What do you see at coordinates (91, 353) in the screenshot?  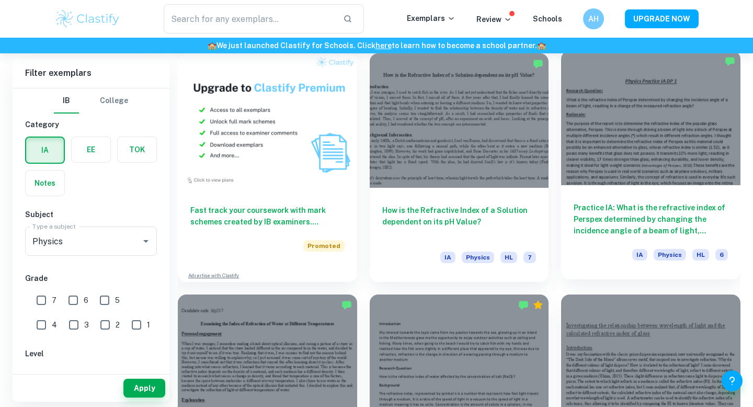 I see `h6: Level` at bounding box center [91, 353].